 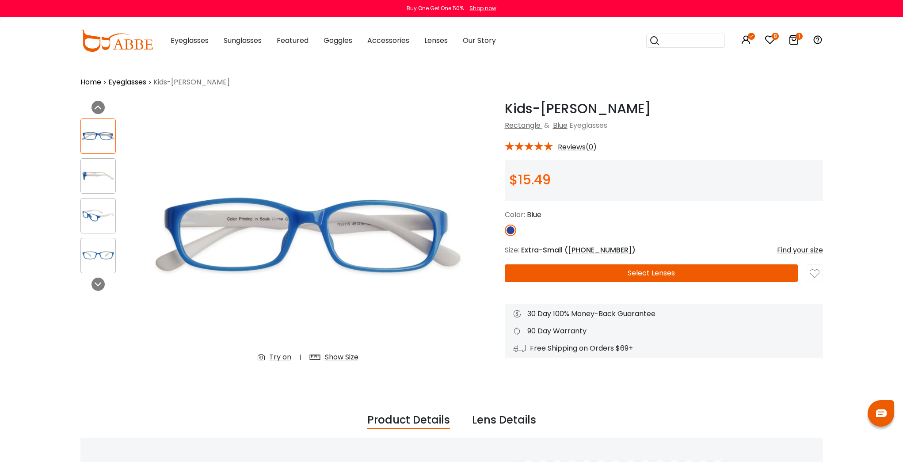 I want to click on span: Lenses, so click(x=436, y=40).